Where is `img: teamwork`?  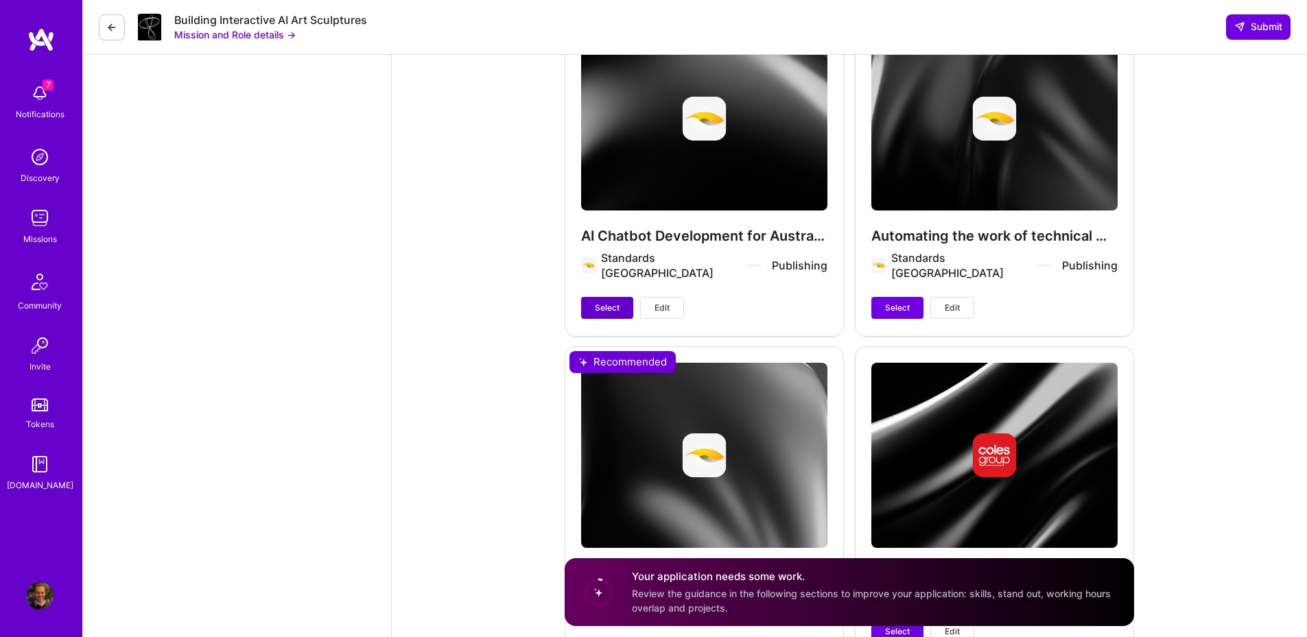
img: teamwork is located at coordinates (40, 218).